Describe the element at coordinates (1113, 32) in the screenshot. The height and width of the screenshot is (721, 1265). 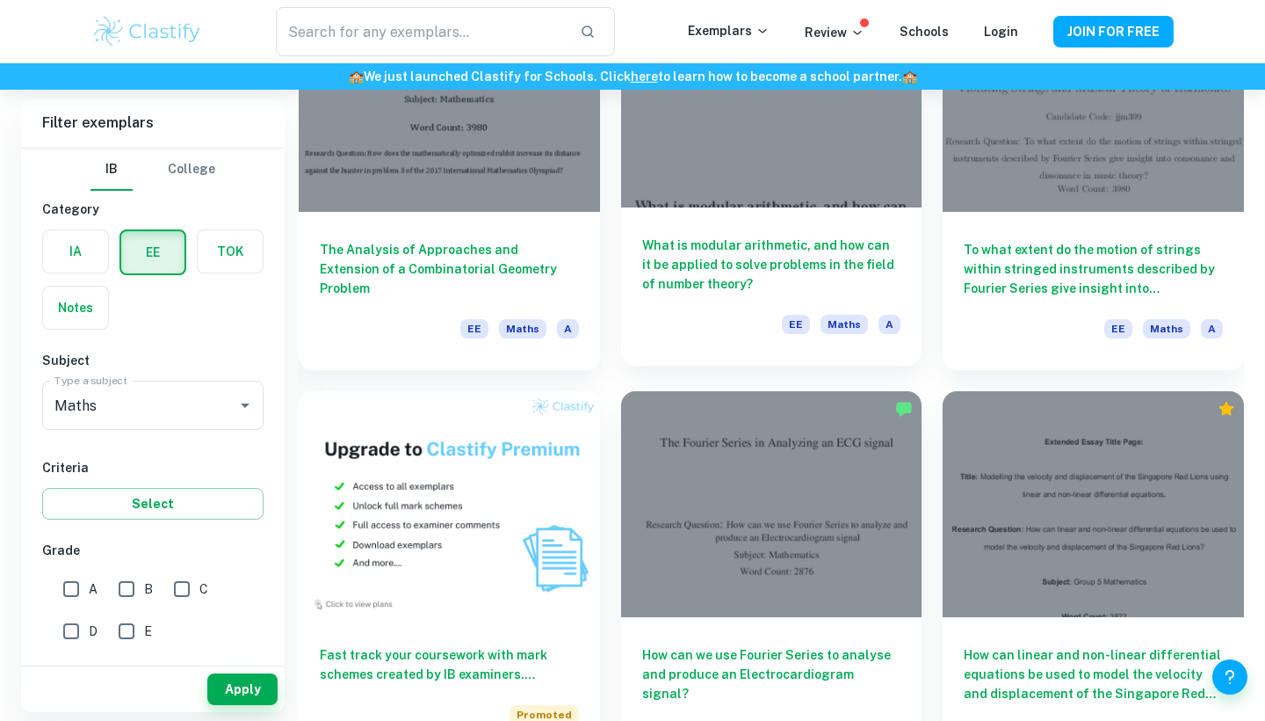
I see `a: JOIN FOR FREE` at that location.